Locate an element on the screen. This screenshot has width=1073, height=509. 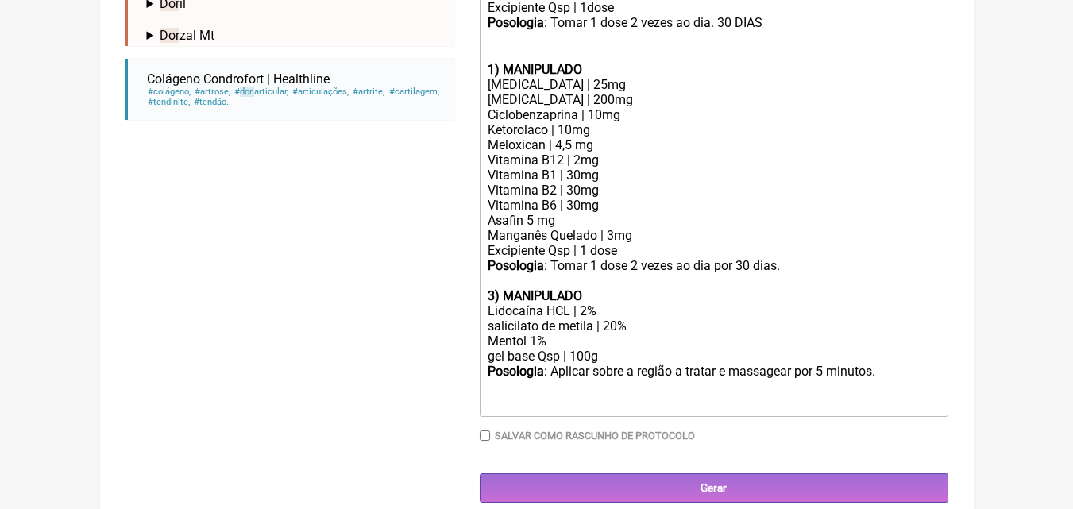
span: Dor is located at coordinates (169, 35).